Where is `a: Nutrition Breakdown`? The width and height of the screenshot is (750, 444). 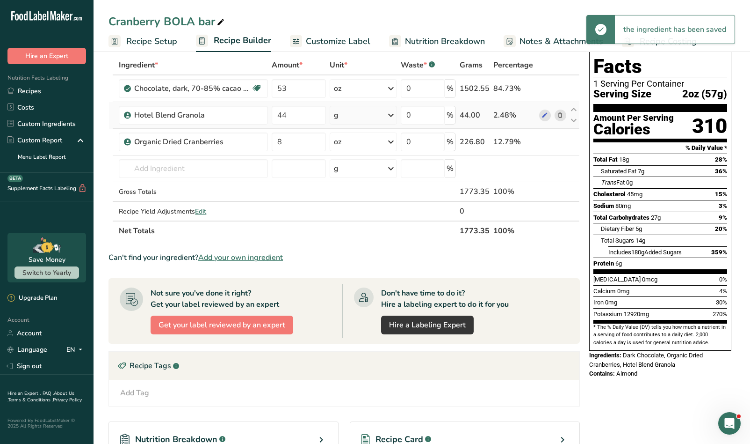
a: Nutrition Breakdown is located at coordinates (437, 41).